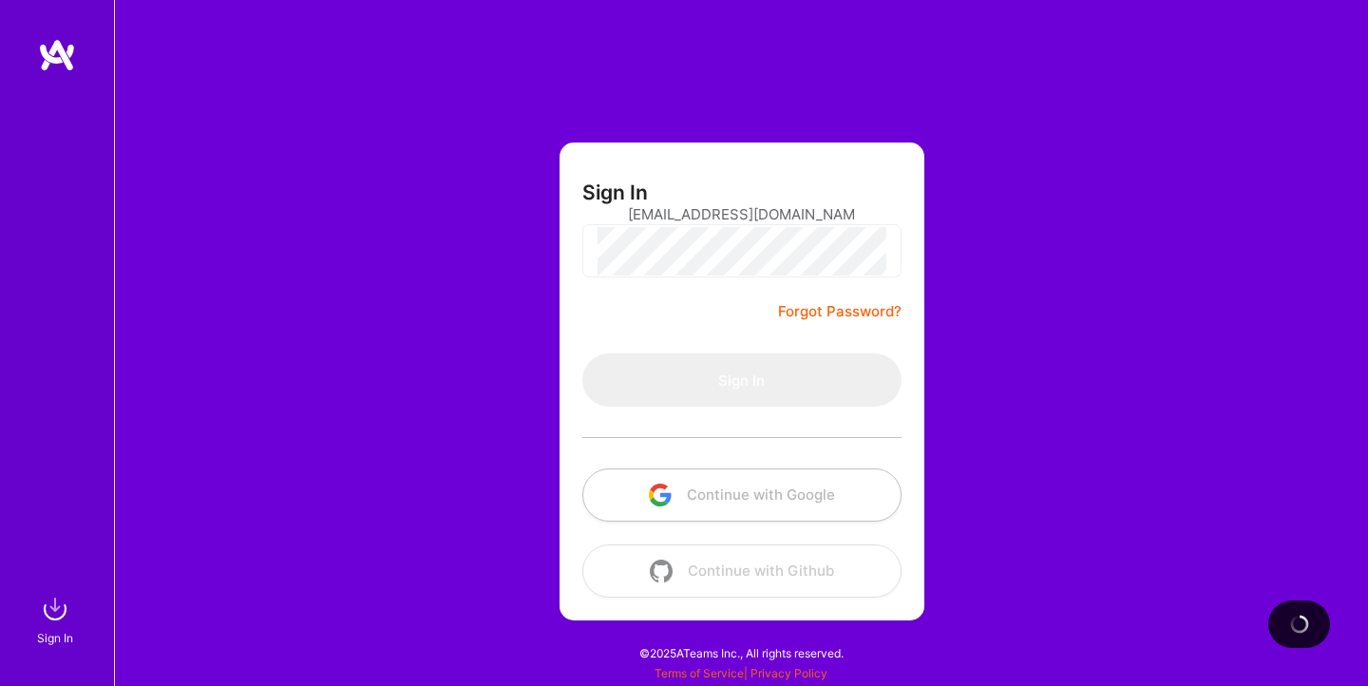 This screenshot has height=686, width=1368. Describe the element at coordinates (742, 571) in the screenshot. I see `button: Continue with Github` at that location.